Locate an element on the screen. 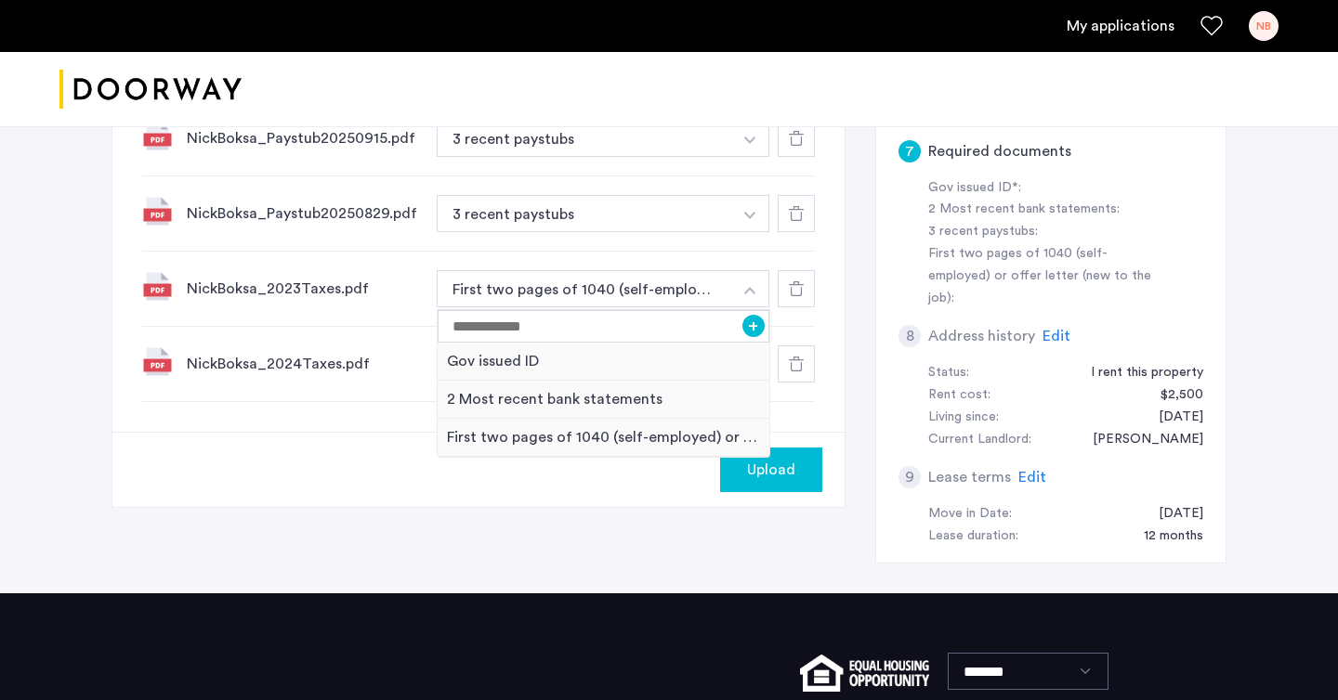  img: logo is located at coordinates (150, 89).